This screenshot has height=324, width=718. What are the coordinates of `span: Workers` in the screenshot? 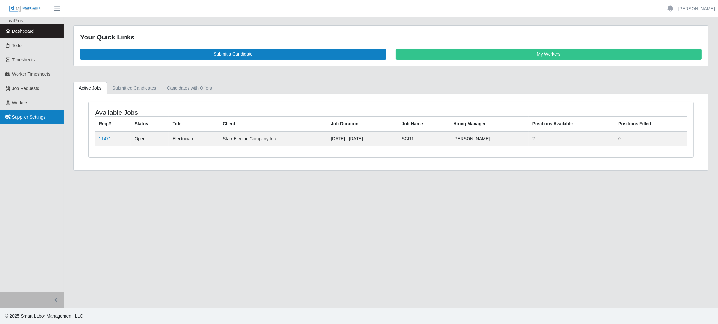 It's located at (20, 103).